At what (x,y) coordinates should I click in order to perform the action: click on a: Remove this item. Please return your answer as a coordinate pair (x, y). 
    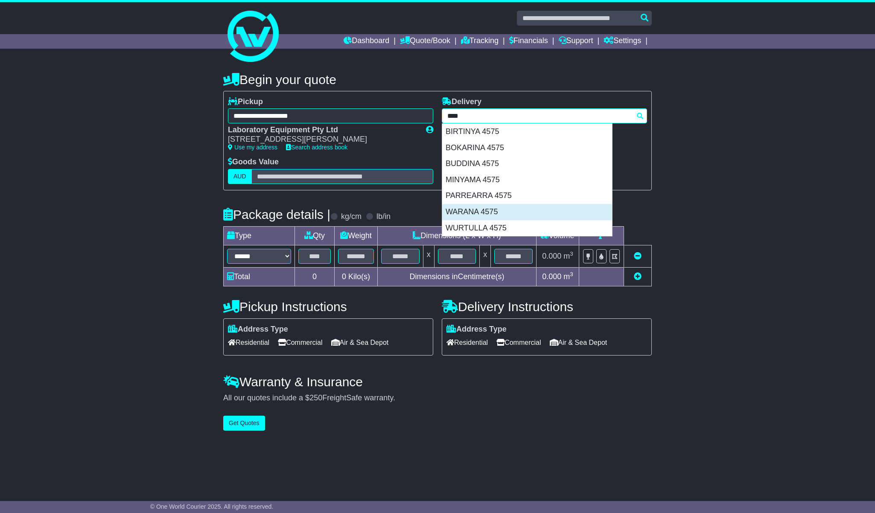
    Looking at the image, I should click on (638, 256).